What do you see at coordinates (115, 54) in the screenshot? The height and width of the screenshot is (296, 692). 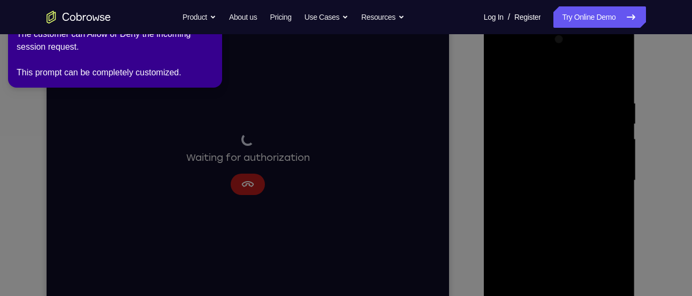 I see `div: The customer can Allow or Deny the incoming session request. This prompt can be completely custom...` at bounding box center [115, 54].